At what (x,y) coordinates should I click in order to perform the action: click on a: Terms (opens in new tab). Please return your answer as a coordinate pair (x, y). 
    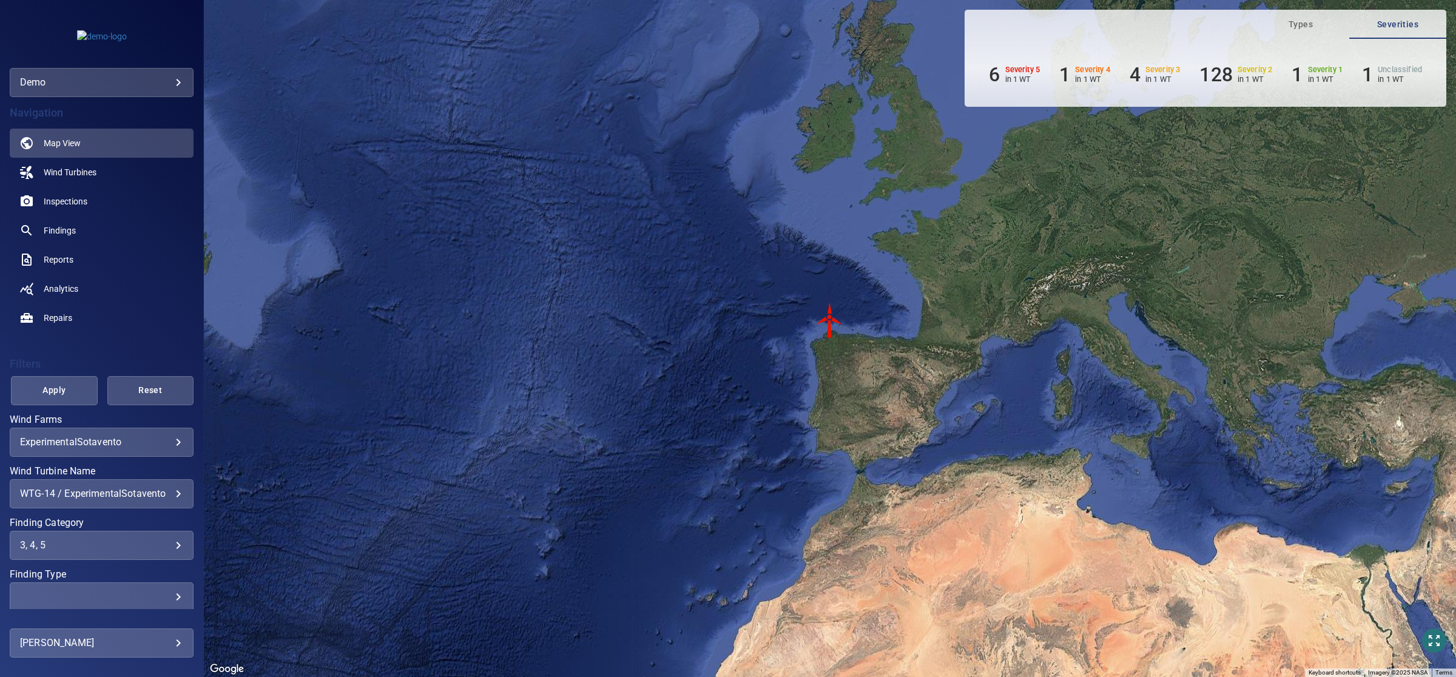
    Looking at the image, I should click on (1444, 672).